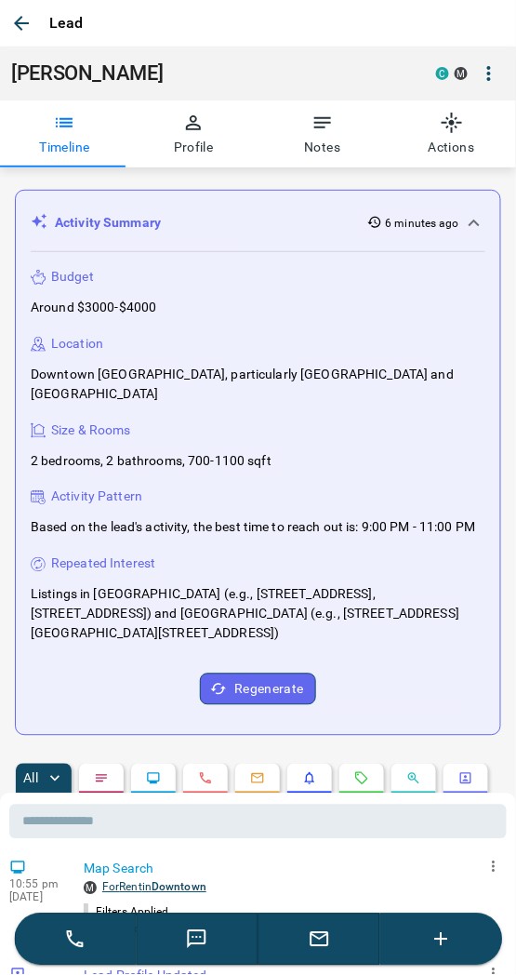 The image size is (516, 975). Describe the element at coordinates (466, 778) in the screenshot. I see `svg: Agent Actions` at that location.